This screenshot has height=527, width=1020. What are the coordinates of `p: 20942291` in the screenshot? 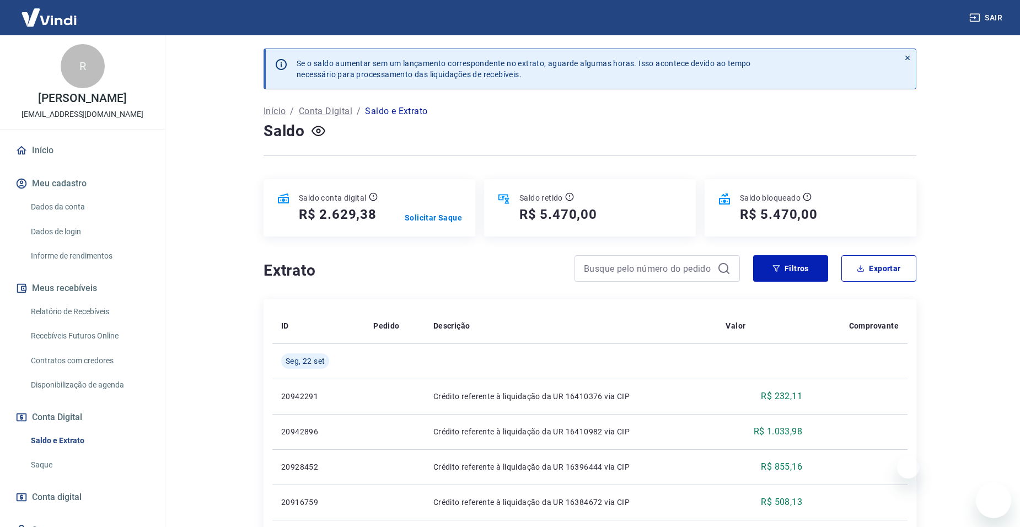 It's located at (318, 397).